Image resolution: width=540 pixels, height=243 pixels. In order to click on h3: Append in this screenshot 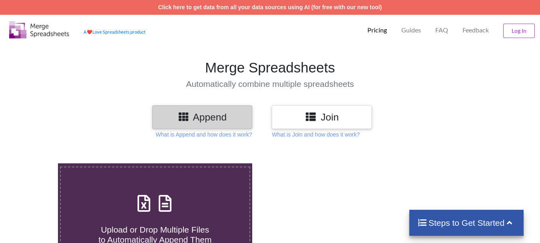, I will do `click(202, 117)`.